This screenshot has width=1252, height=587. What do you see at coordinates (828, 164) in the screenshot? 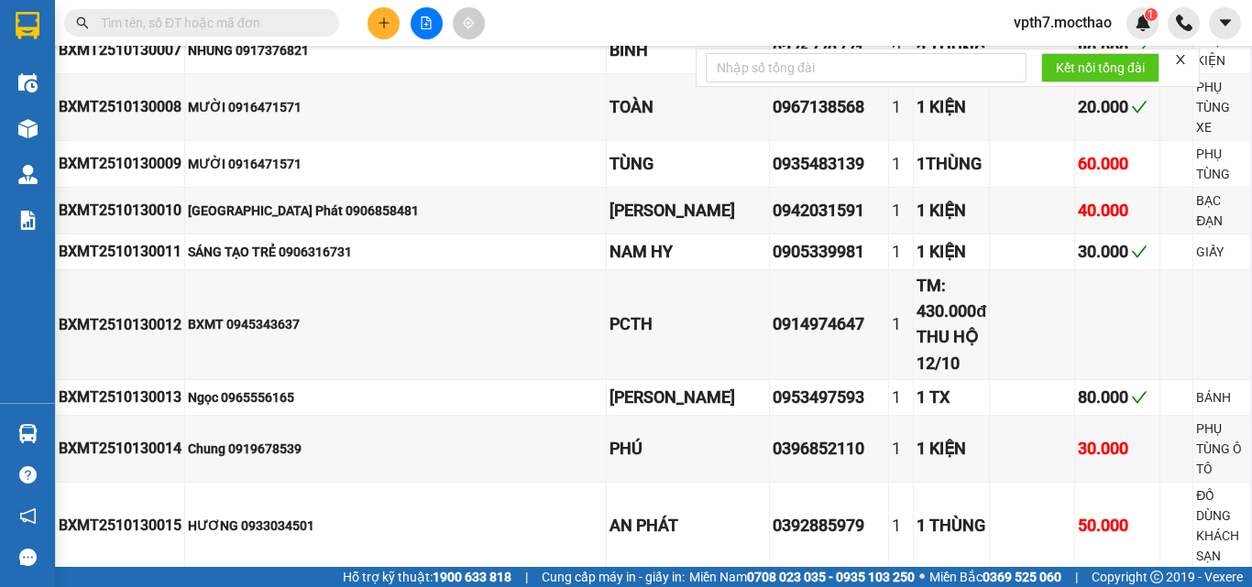
I see `div: 0935483139` at bounding box center [828, 164].